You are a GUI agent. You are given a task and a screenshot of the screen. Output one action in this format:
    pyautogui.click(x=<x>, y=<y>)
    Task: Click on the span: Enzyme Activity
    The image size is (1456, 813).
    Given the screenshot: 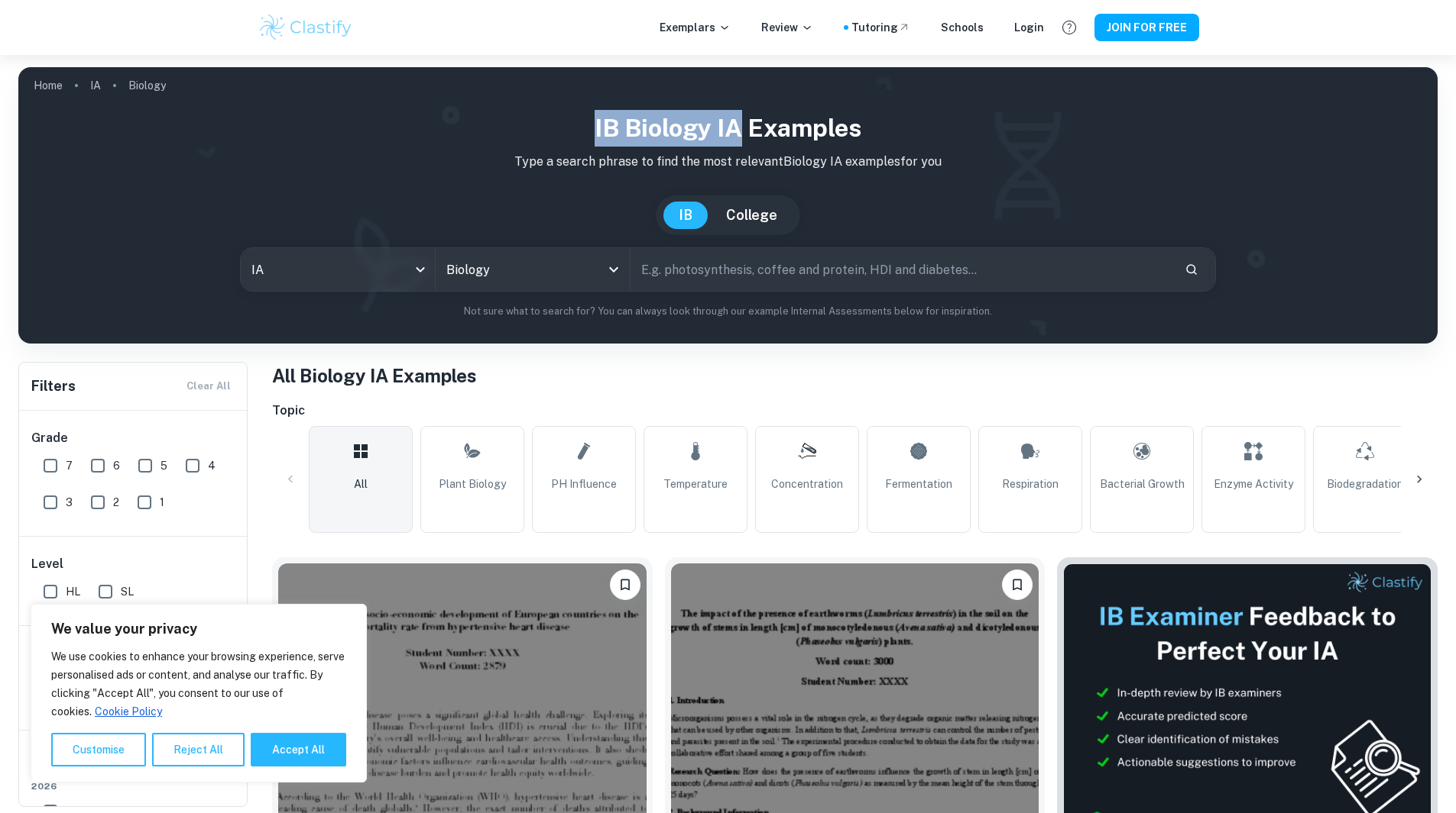 What is the action you would take?
    pyautogui.click(x=1253, y=484)
    